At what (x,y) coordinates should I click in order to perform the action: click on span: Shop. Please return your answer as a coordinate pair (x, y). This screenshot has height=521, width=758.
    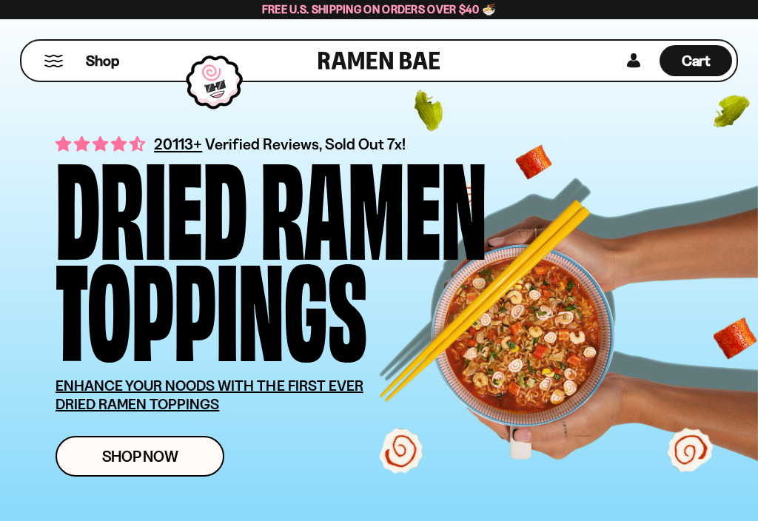
    Looking at the image, I should click on (102, 61).